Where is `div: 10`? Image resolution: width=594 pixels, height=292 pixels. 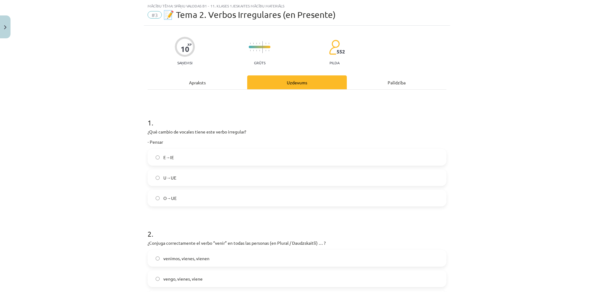
div: 10 is located at coordinates (185, 49).